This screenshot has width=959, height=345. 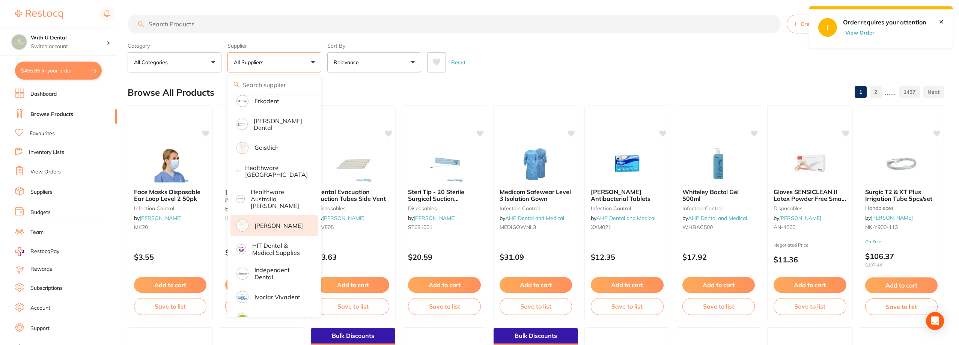 What do you see at coordinates (41, 269) in the screenshot?
I see `a: Rewards` at bounding box center [41, 269].